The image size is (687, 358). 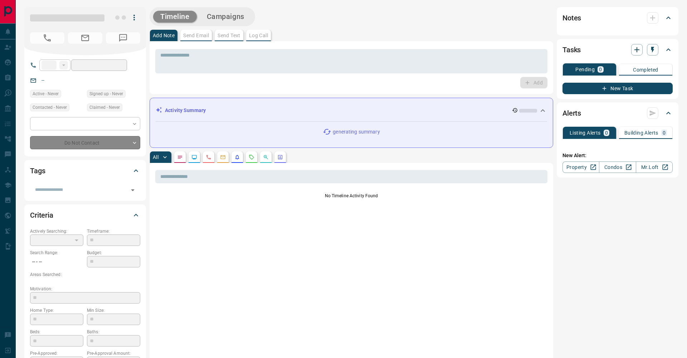 What do you see at coordinates (133, 190) in the screenshot?
I see `button: Open` at bounding box center [133, 190].